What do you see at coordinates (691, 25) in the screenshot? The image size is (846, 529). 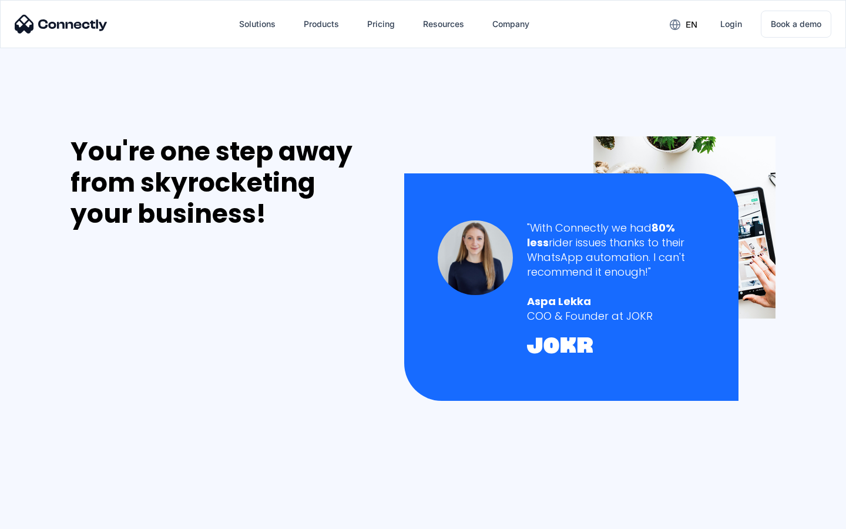 I see `div: en` at bounding box center [691, 25].